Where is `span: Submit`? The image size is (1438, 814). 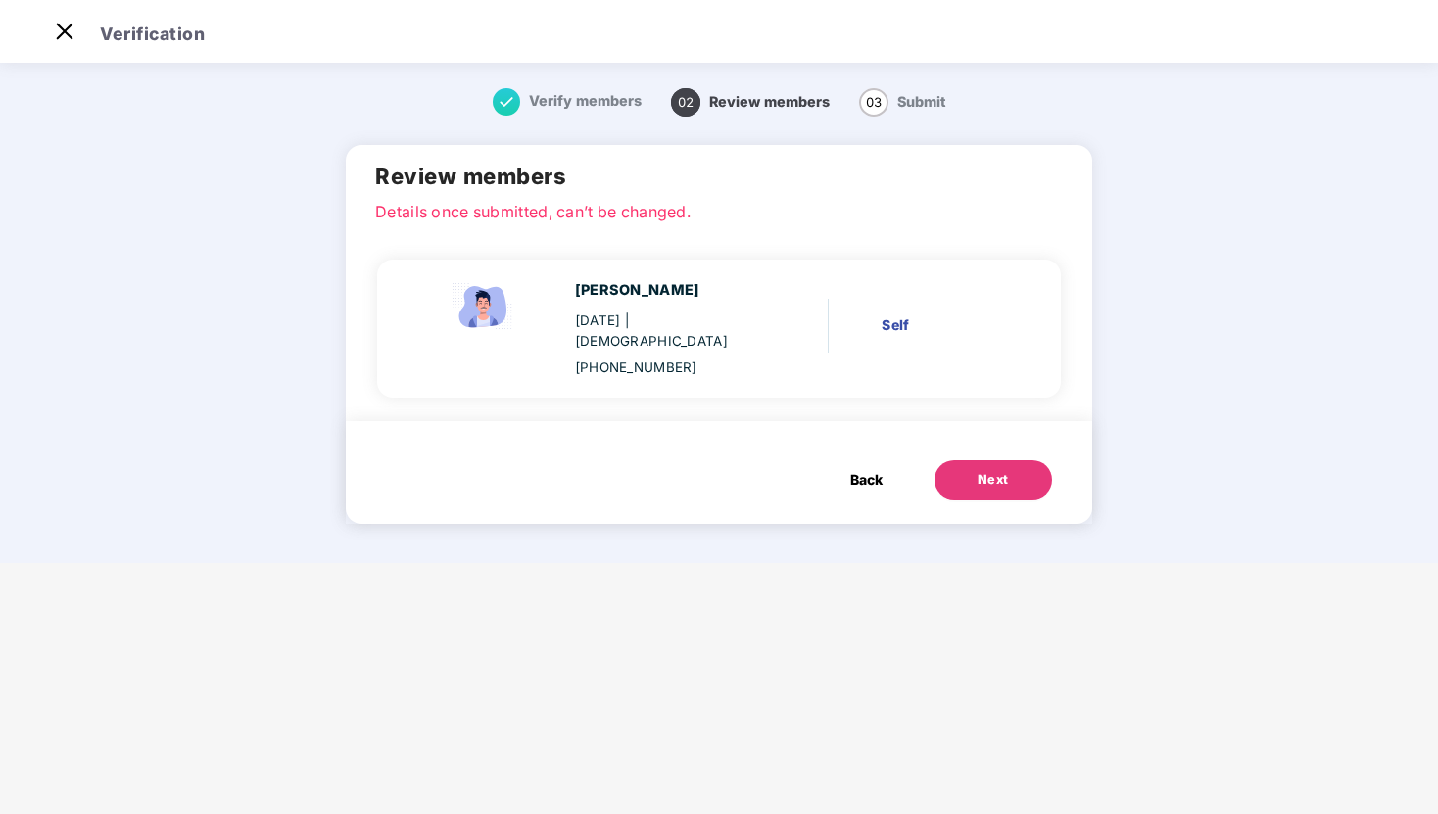
span: Submit is located at coordinates (921, 101).